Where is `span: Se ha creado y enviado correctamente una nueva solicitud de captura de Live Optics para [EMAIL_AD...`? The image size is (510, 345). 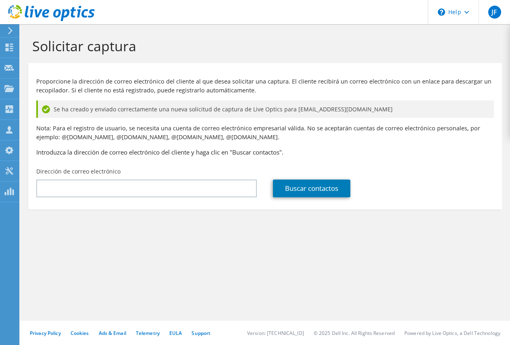 span: Se ha creado y enviado correctamente una nueva solicitud de captura de Live Optics para [EMAIL_AD... is located at coordinates (223, 109).